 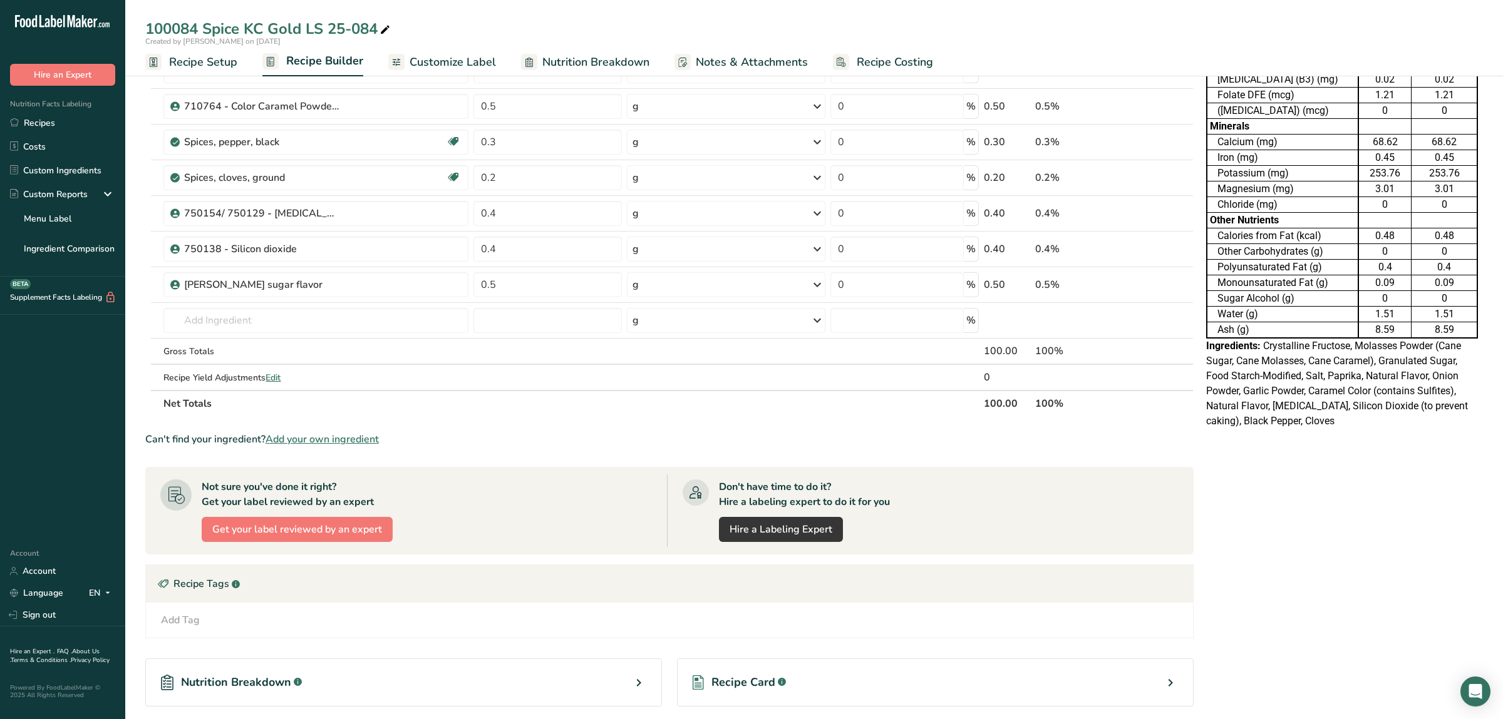 I want to click on div: Spices, cloves, ground, so click(x=262, y=178).